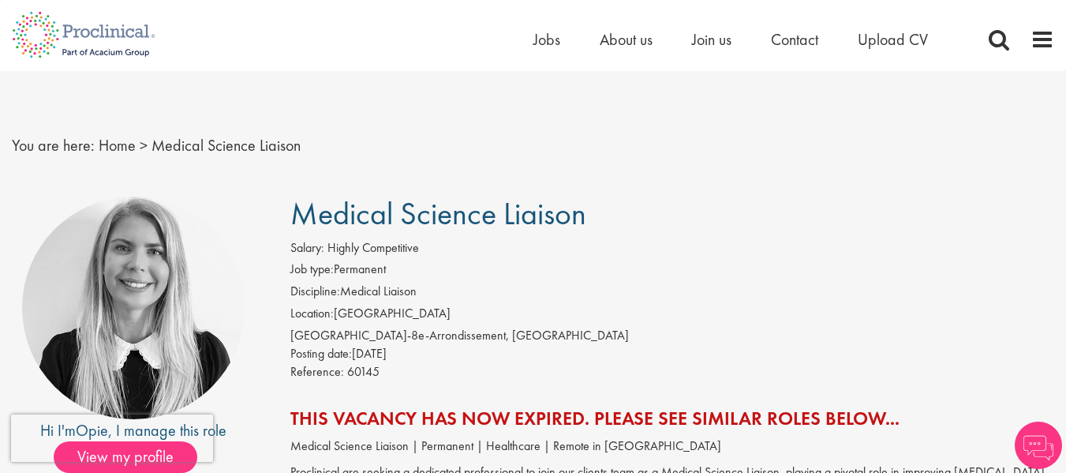 The width and height of the screenshot is (1066, 473). I want to click on label: Discipline:, so click(315, 291).